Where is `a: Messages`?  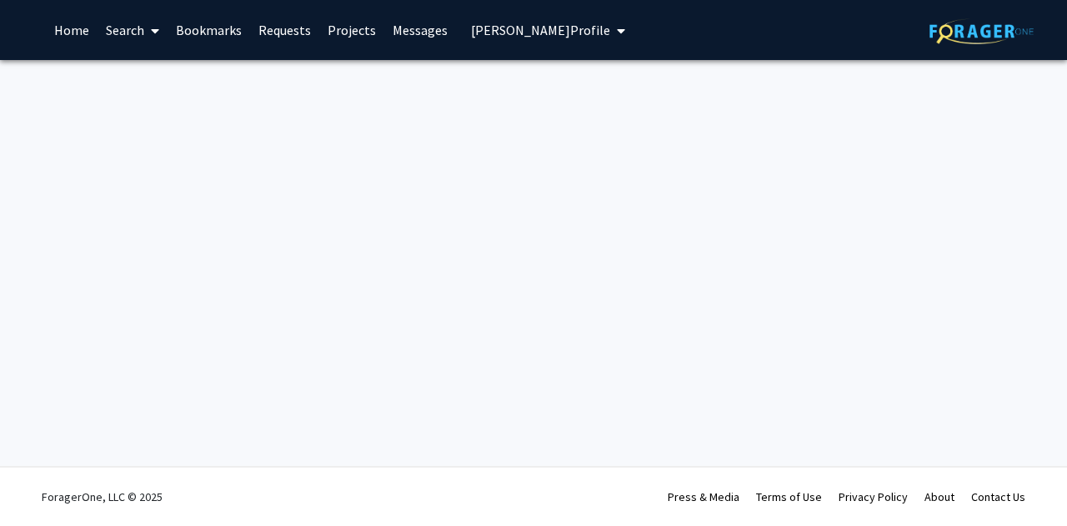 a: Messages is located at coordinates (420, 30).